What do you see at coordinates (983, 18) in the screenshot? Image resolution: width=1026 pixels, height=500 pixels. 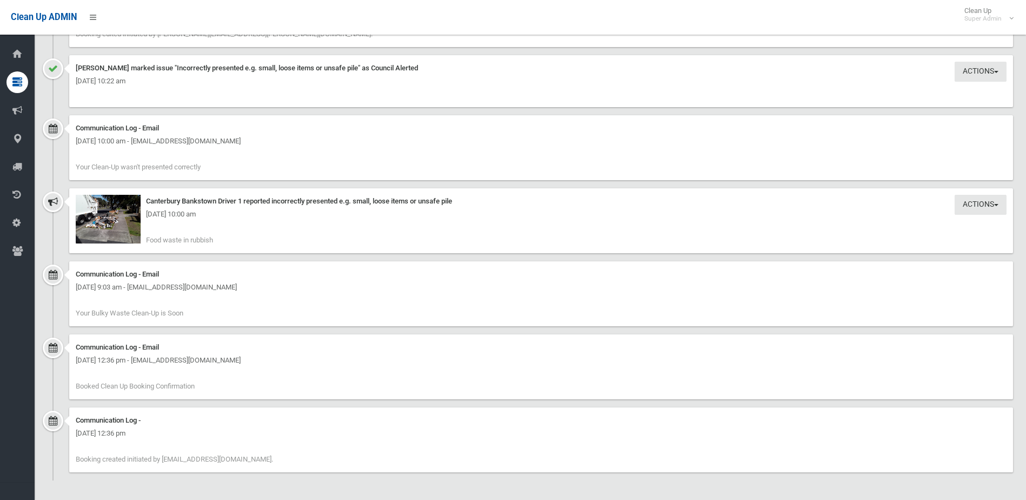 I see `small: Super Admin` at bounding box center [983, 18].